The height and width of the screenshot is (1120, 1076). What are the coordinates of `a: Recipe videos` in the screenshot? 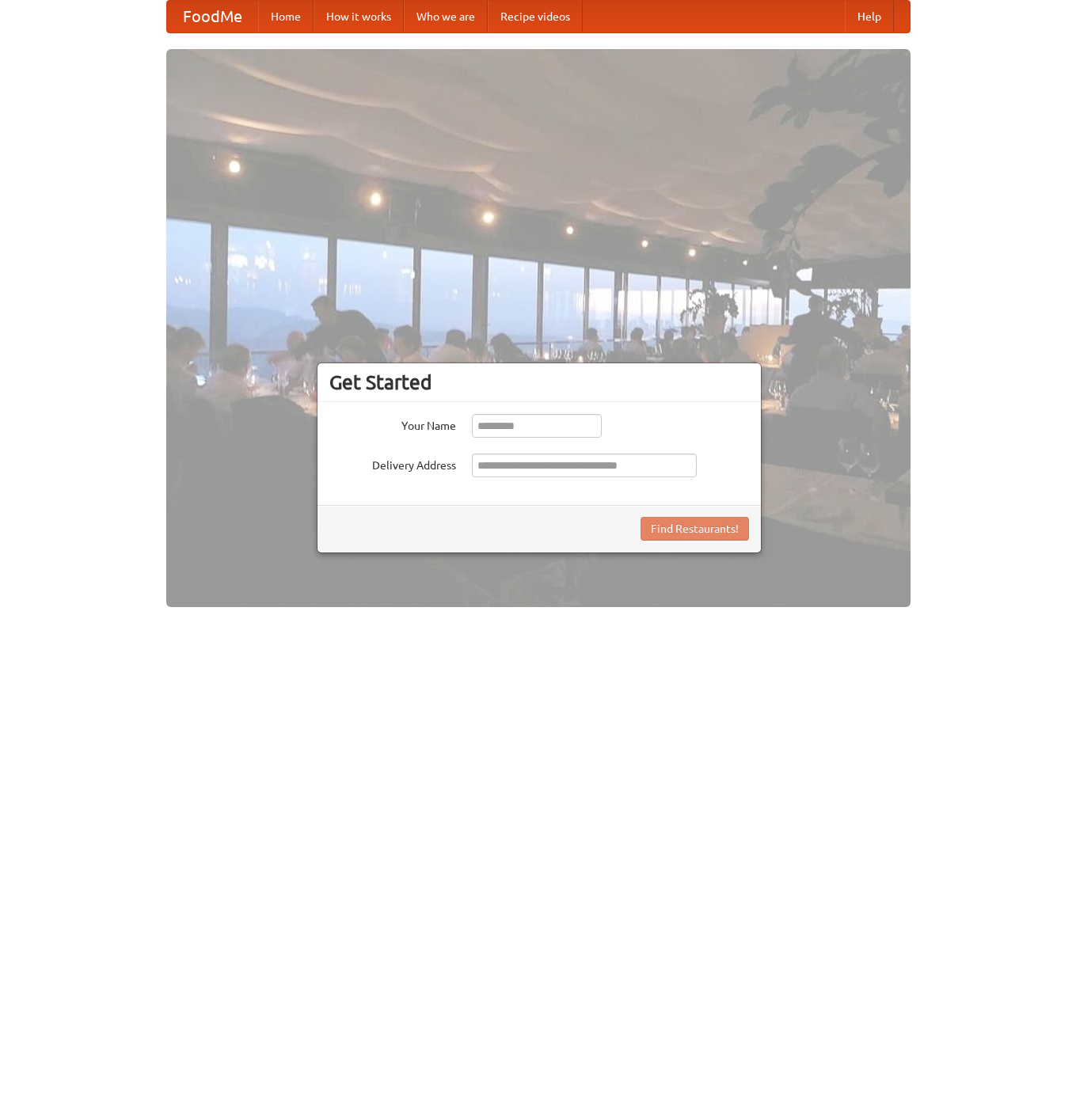 It's located at (536, 17).